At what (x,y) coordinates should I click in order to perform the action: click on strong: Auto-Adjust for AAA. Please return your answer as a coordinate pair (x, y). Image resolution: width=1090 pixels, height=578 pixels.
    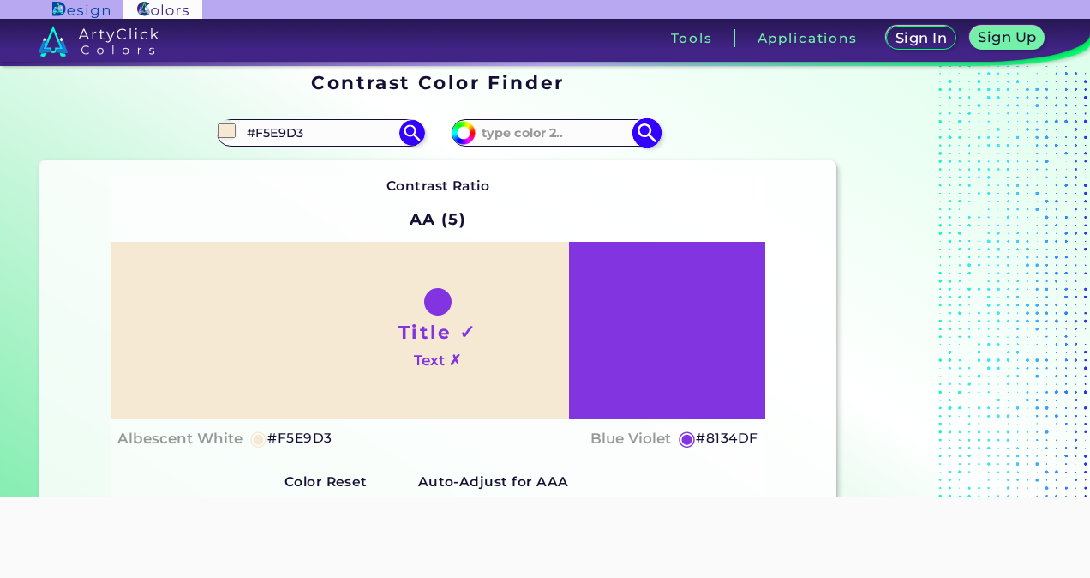
    Looking at the image, I should click on (494, 481).